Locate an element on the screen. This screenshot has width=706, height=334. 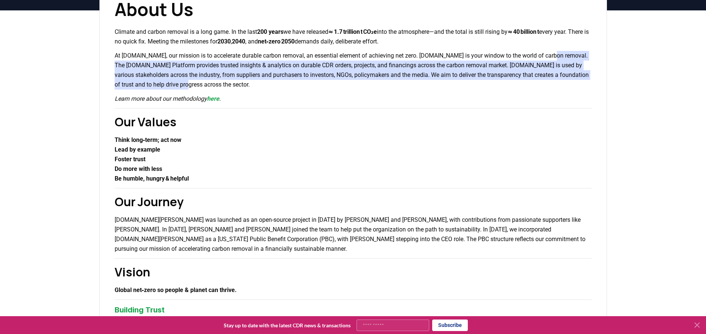
em: Learn more about our methodology . is located at coordinates (168, 98).